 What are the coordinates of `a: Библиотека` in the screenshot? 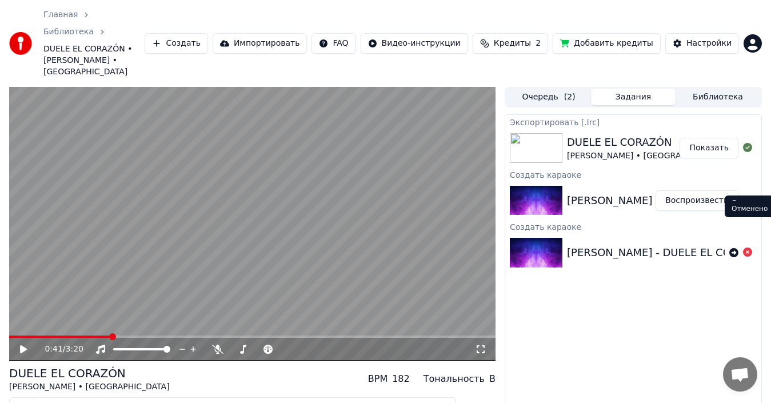 It's located at (69, 32).